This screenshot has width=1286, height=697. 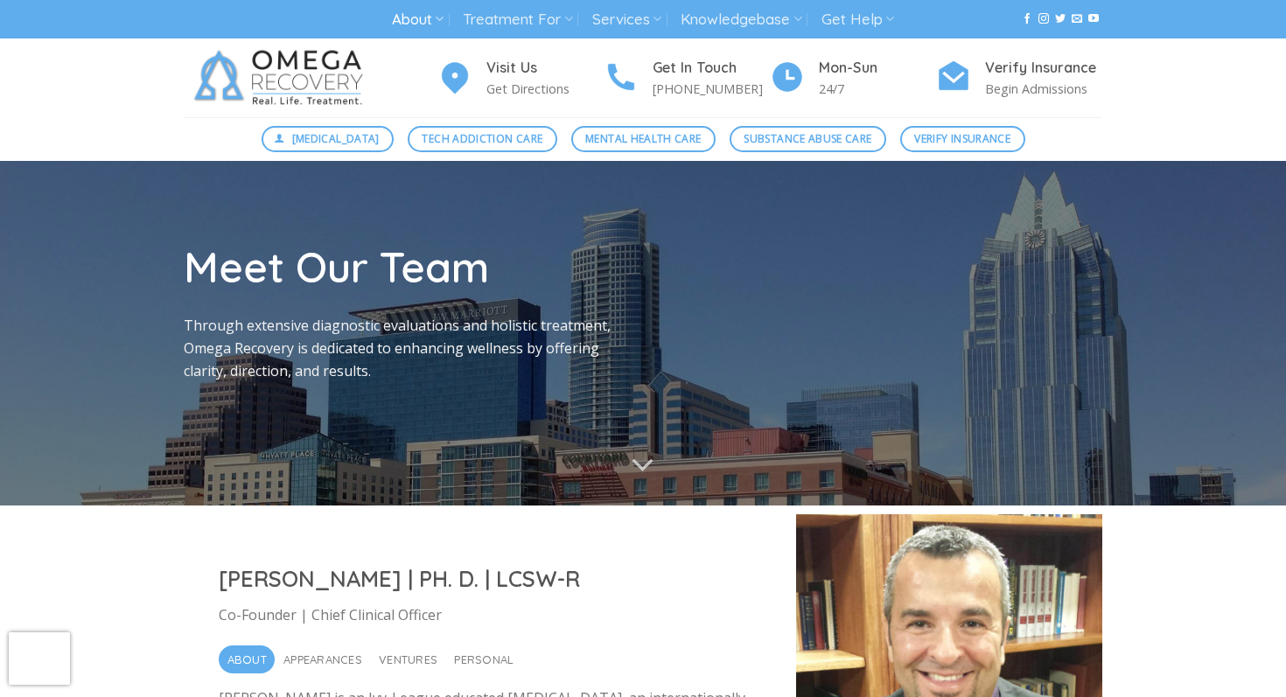 I want to click on span: Mental Health Care, so click(x=643, y=138).